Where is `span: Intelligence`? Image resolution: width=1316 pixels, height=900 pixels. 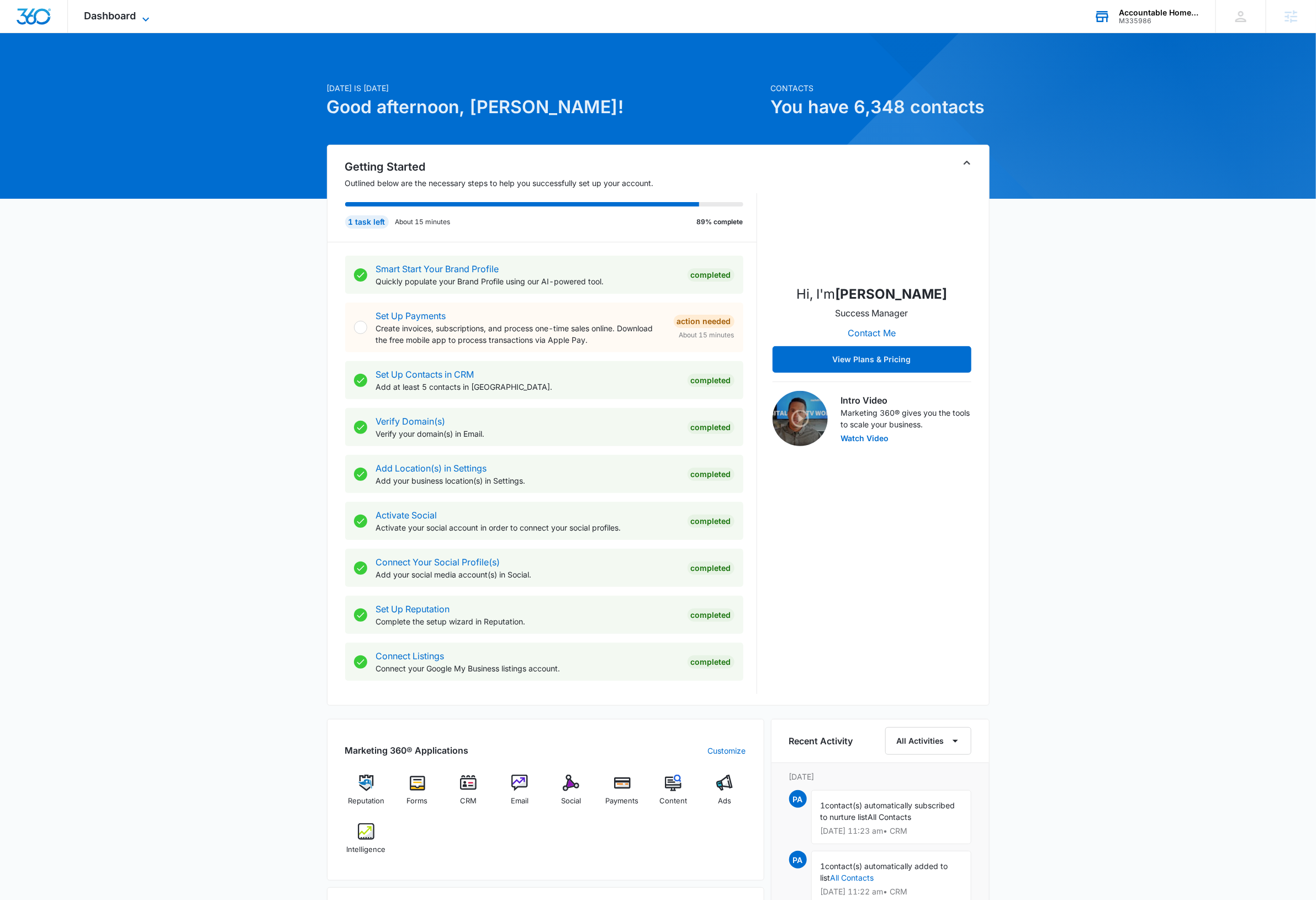 span: Intelligence is located at coordinates (366, 850).